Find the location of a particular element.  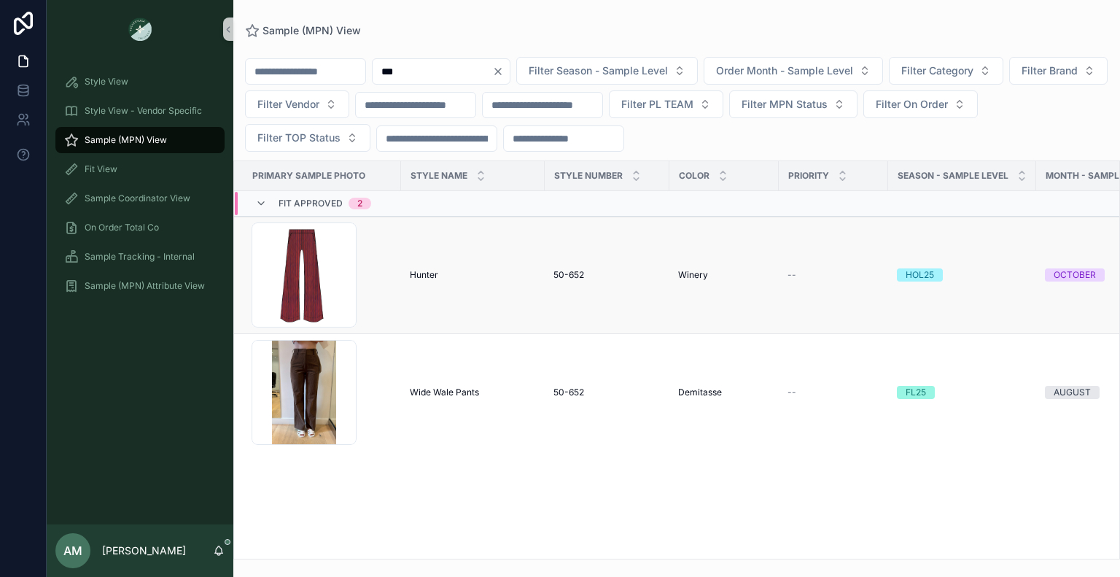

span: On Order Total Co is located at coordinates (122, 227).